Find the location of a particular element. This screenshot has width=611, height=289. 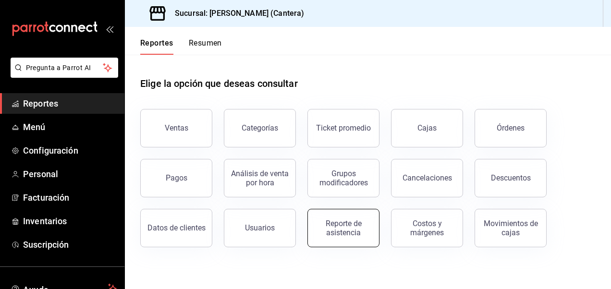

button: Resumen is located at coordinates (205, 47).